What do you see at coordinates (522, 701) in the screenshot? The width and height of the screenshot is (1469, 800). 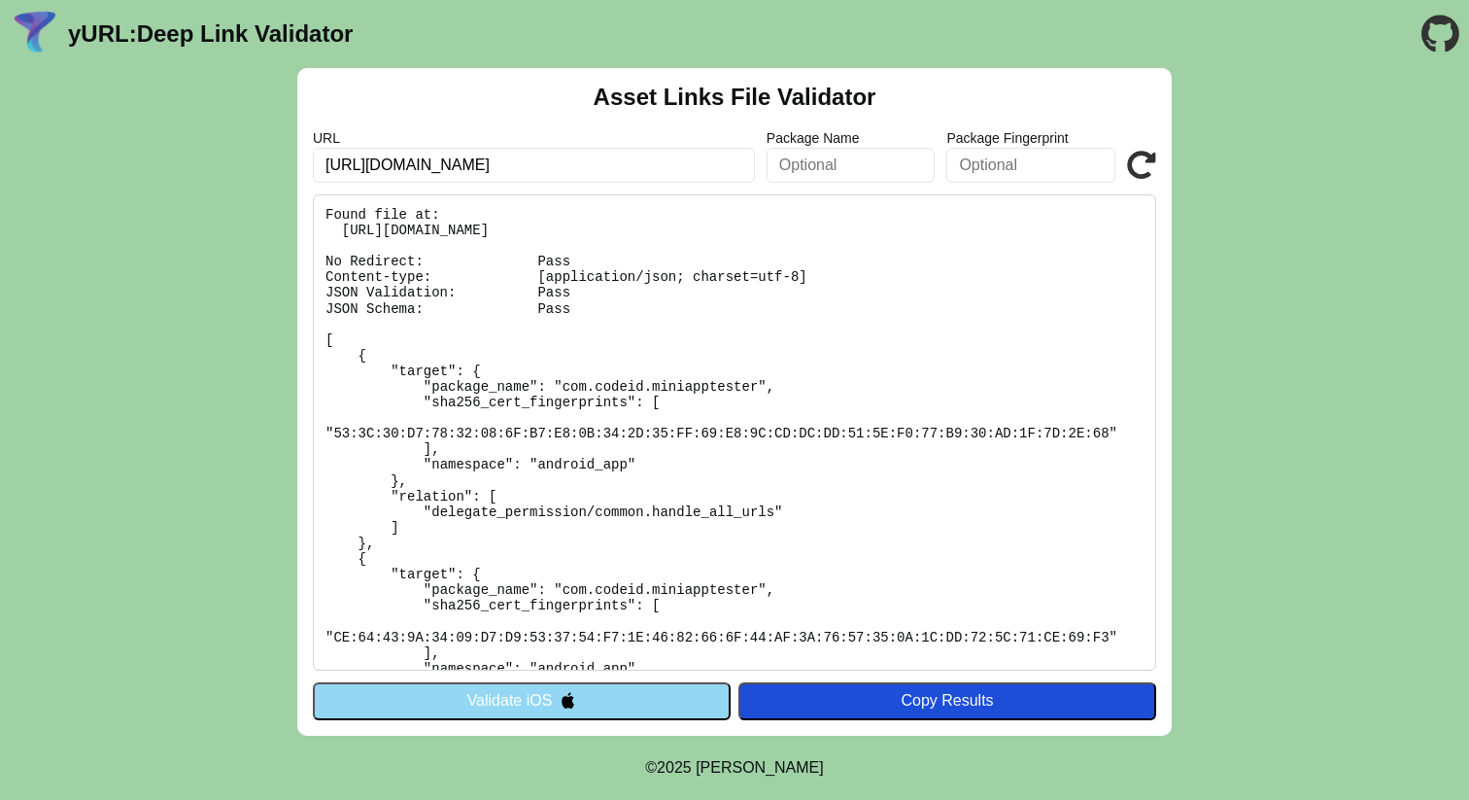 I see `button: Validate iOS` at bounding box center [522, 701].